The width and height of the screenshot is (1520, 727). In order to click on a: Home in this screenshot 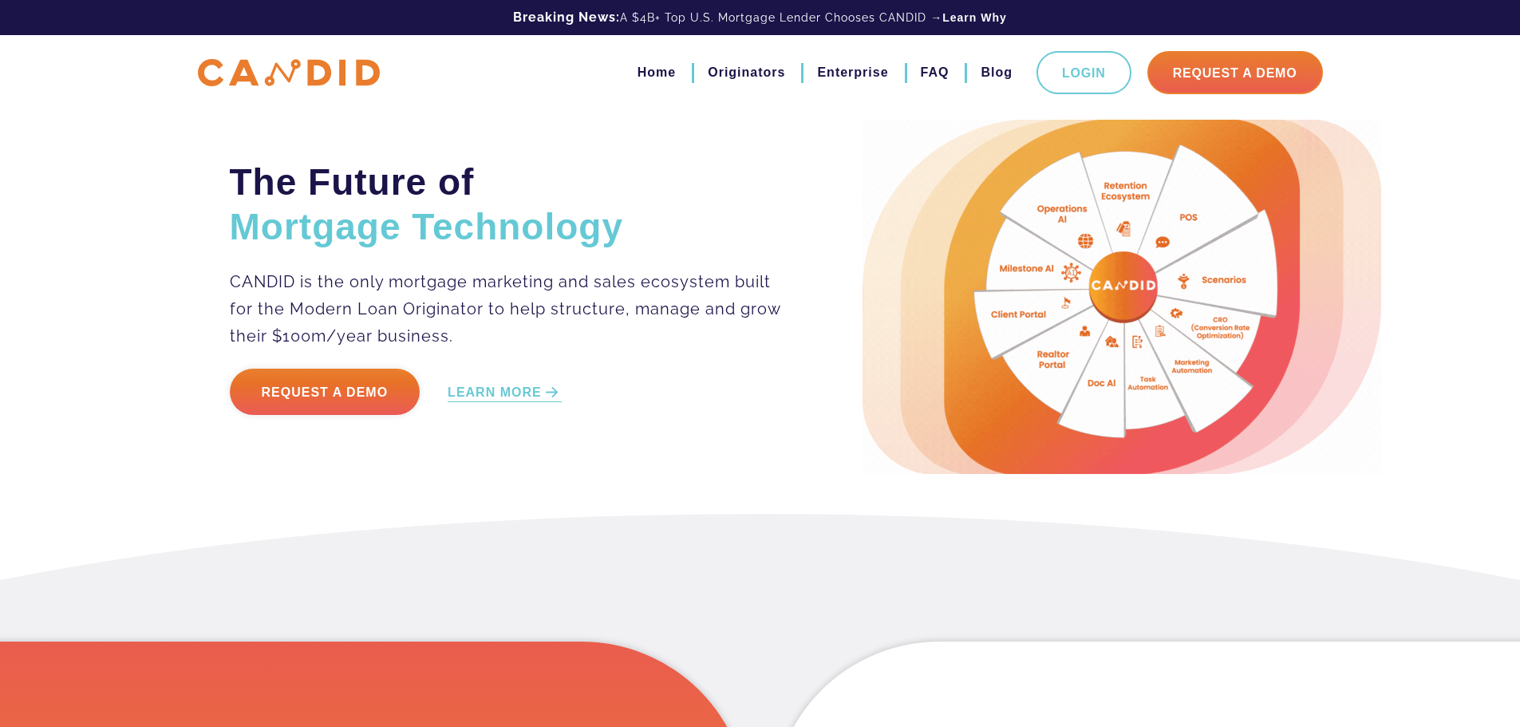, I will do `click(657, 73)`.